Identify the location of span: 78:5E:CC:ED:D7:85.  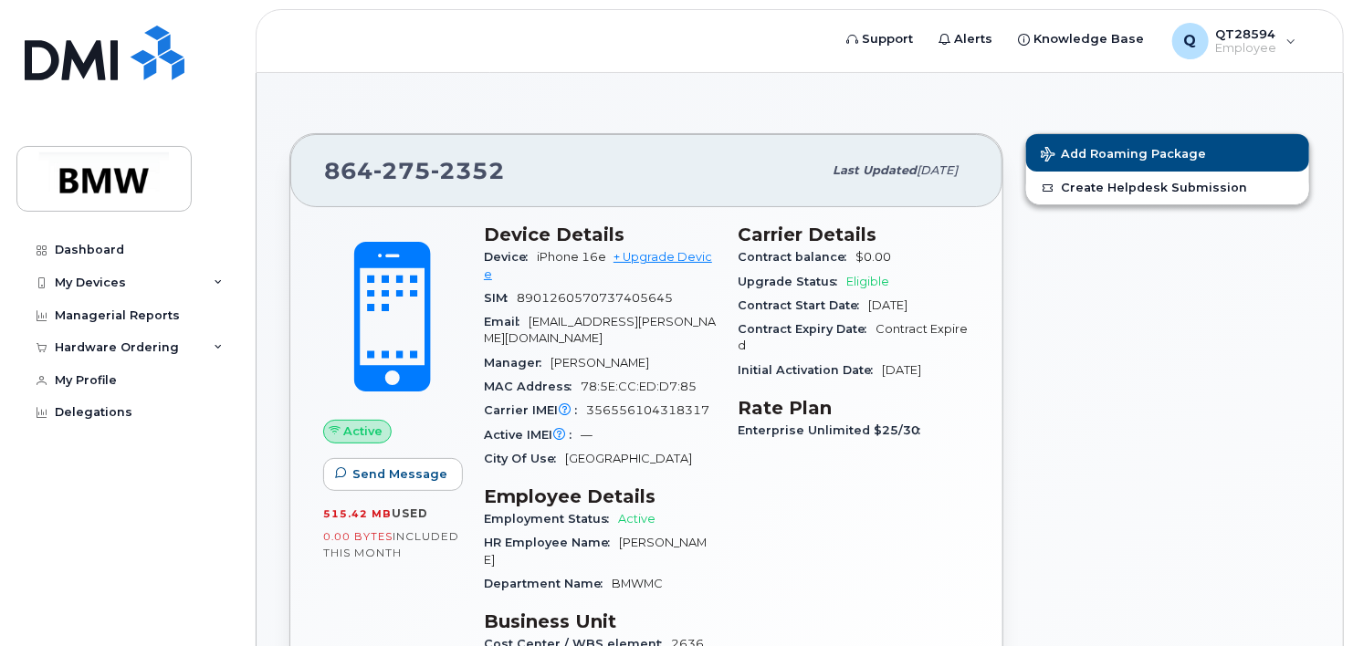
(638, 386).